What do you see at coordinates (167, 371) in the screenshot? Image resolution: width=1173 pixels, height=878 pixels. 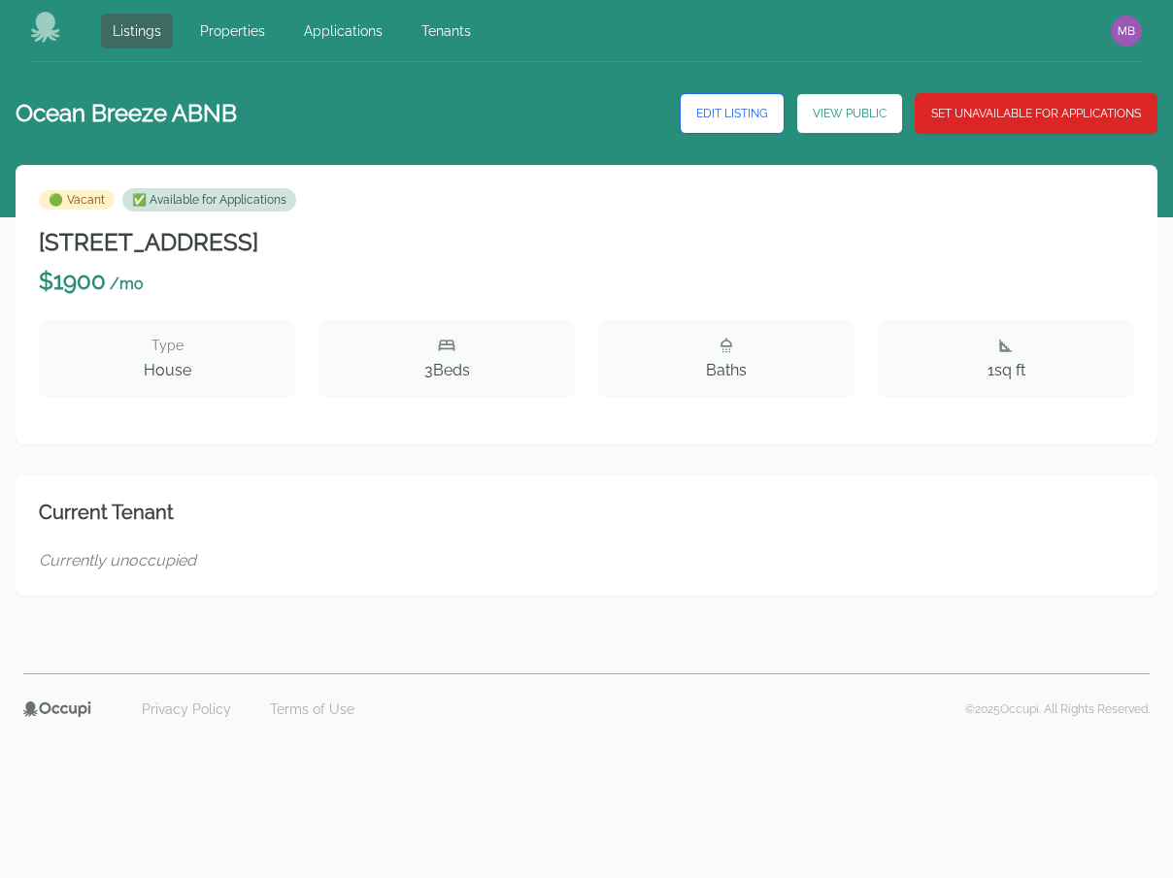 I see `span: House` at bounding box center [167, 371].